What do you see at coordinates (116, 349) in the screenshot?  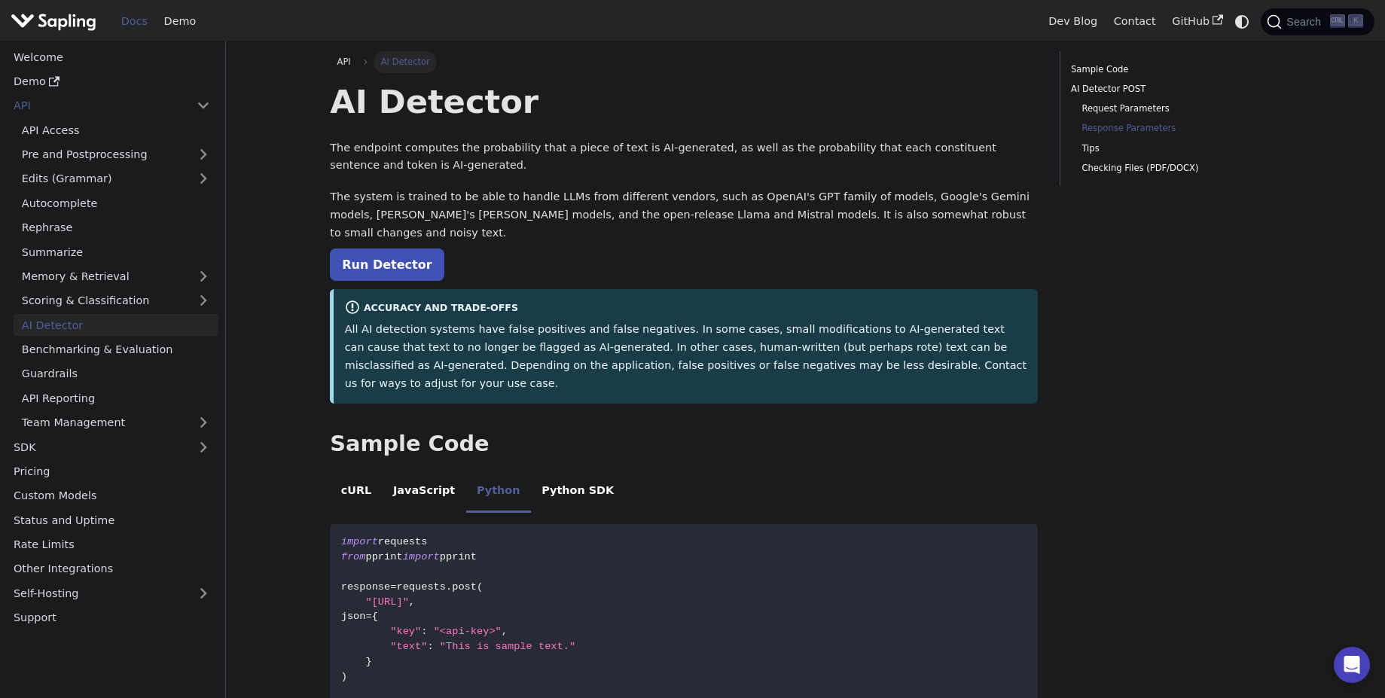 I see `a: Benchmarking & Evaluation` at bounding box center [116, 349].